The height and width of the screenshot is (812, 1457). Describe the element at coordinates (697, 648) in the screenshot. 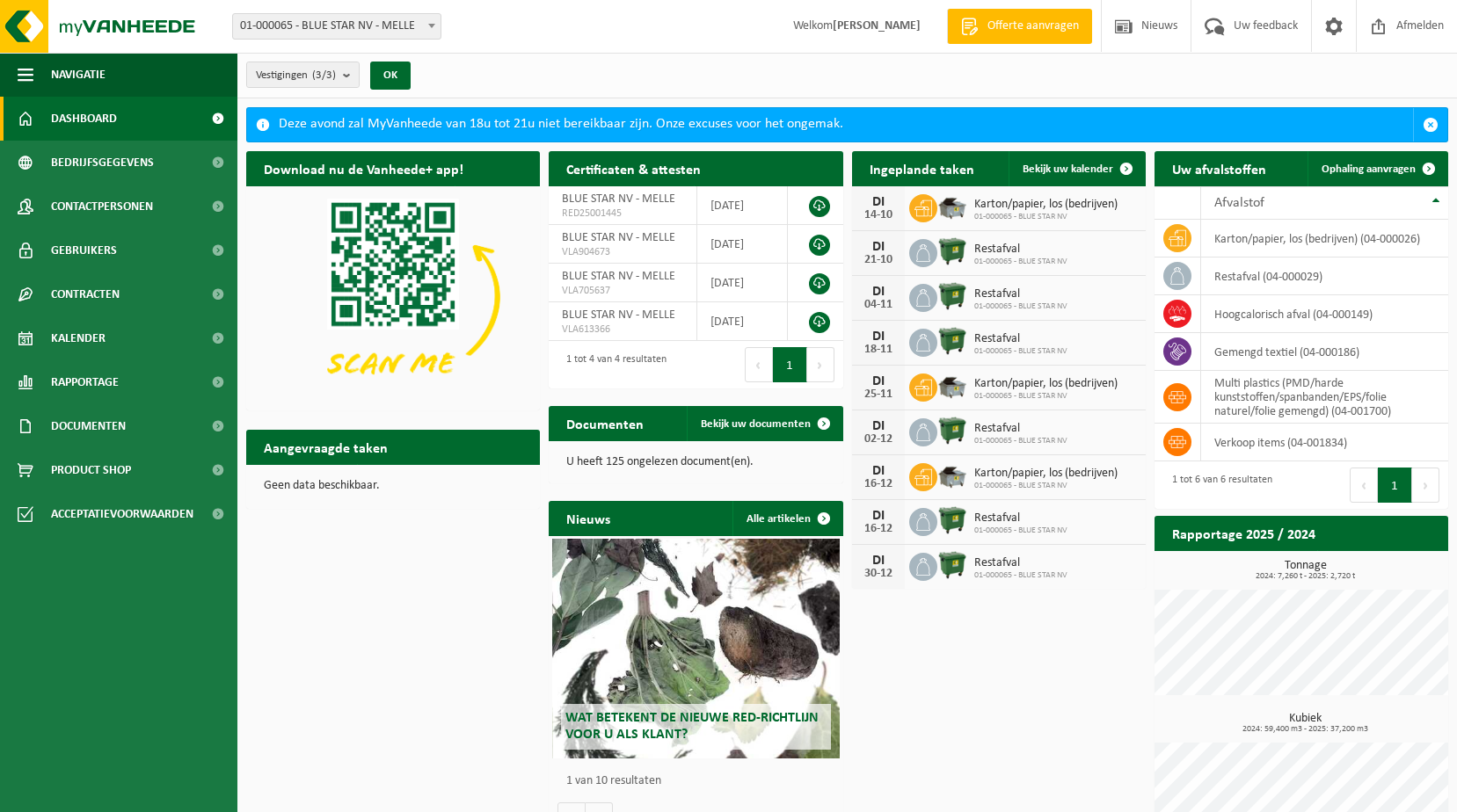

I see `a: Wat betekent de nieuwe RED-richtlijn voor u als klant?` at that location.